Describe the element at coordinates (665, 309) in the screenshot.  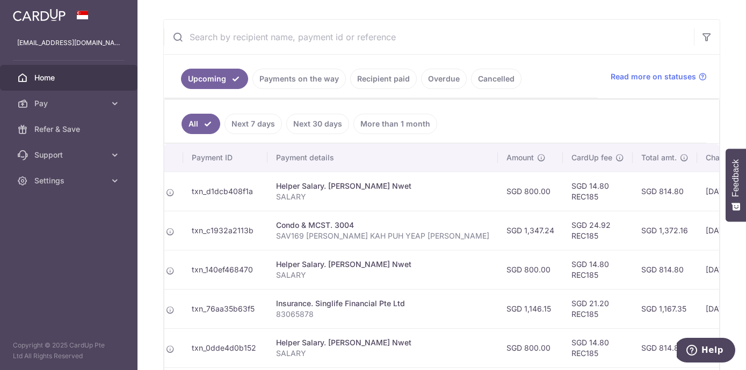
I see `td: SGD 1,167.35` at that location.